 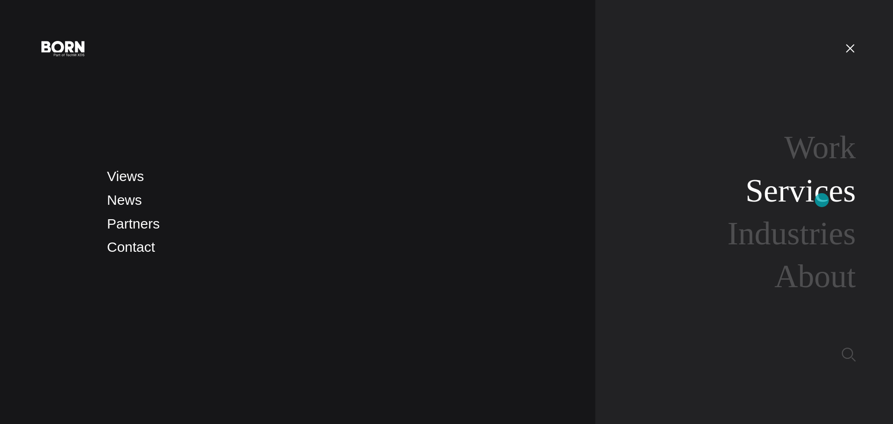 What do you see at coordinates (125, 176) in the screenshot?
I see `a: Views` at bounding box center [125, 176].